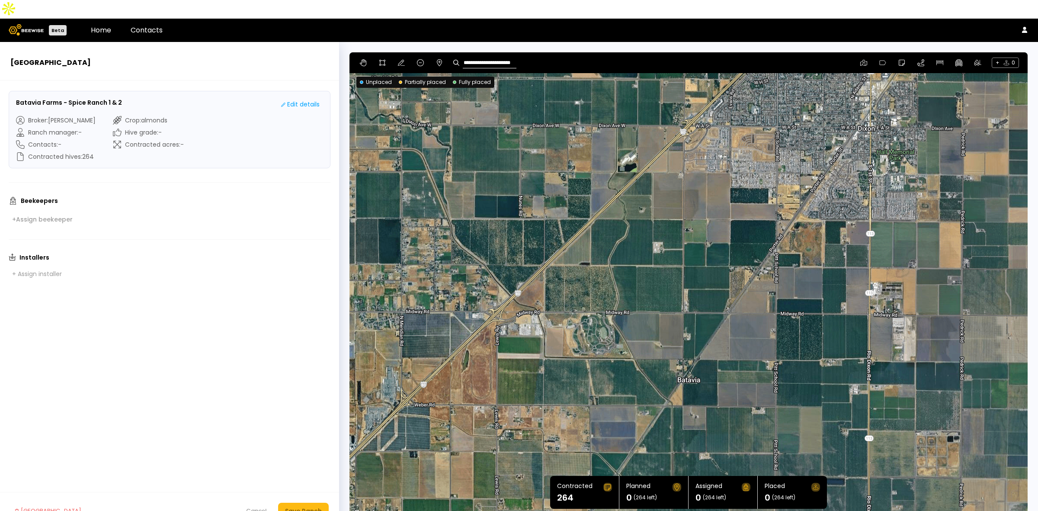 This screenshot has height=511, width=1038. What do you see at coordinates (101, 30) in the screenshot?
I see `a: Home` at bounding box center [101, 30].